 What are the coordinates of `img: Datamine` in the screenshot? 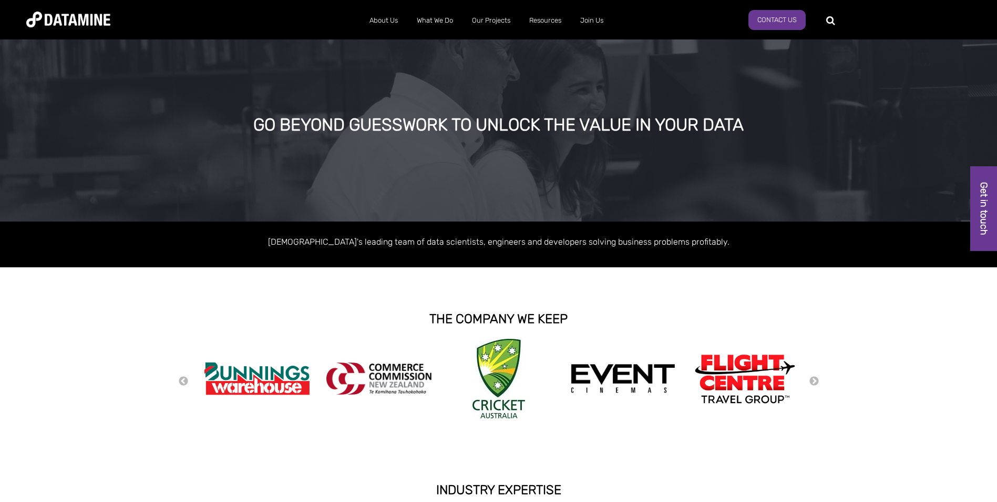 It's located at (68, 19).